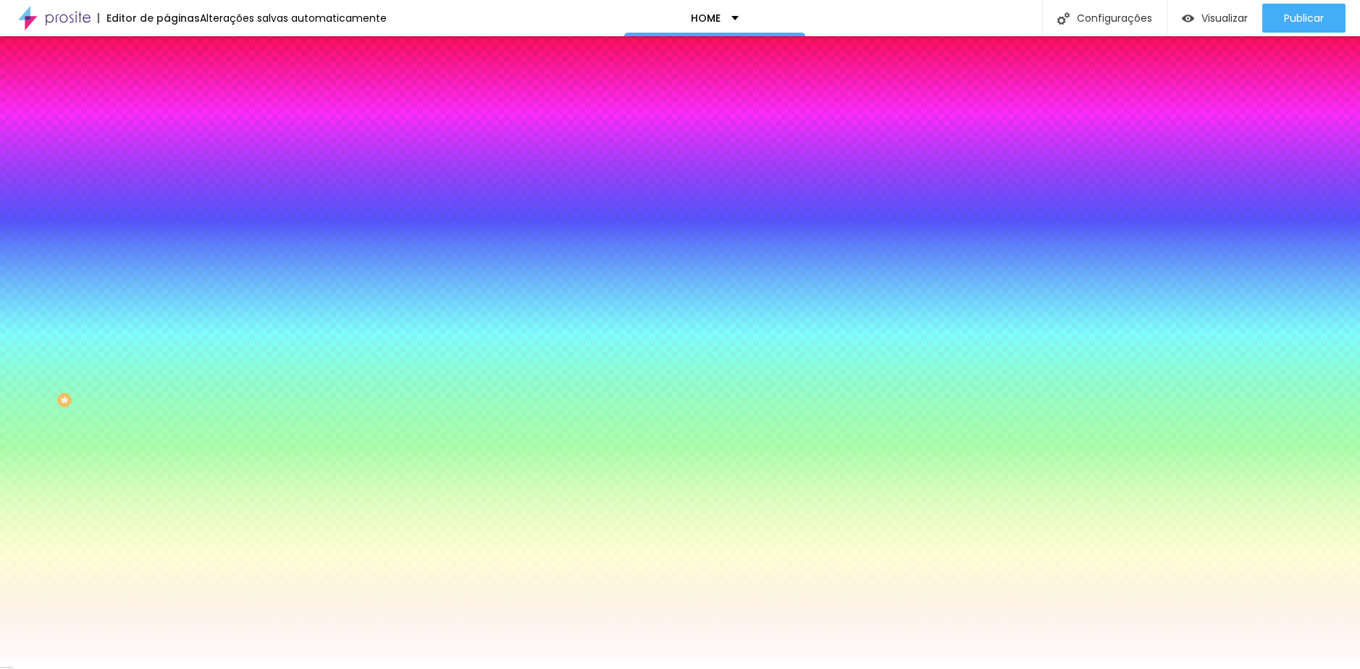 The height and width of the screenshot is (669, 1360). What do you see at coordinates (1304, 18) in the screenshot?
I see `button: Publicar` at bounding box center [1304, 18].